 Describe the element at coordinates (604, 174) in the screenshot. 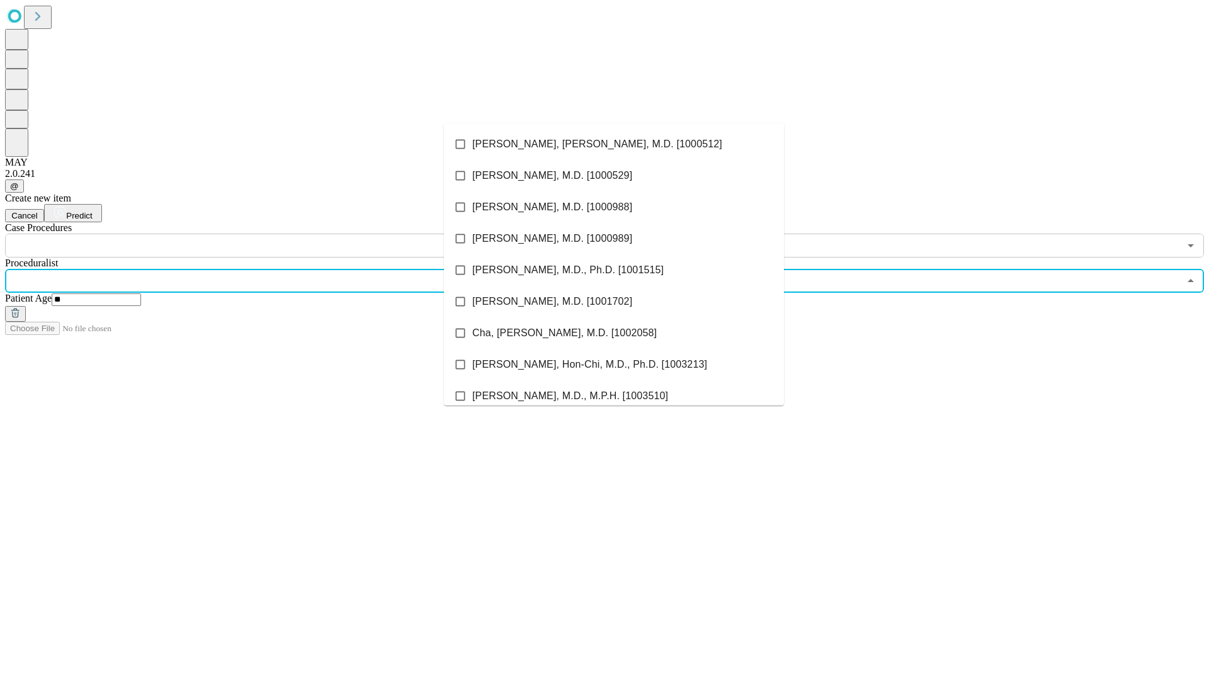

I see `div: 2.0.241` at that location.